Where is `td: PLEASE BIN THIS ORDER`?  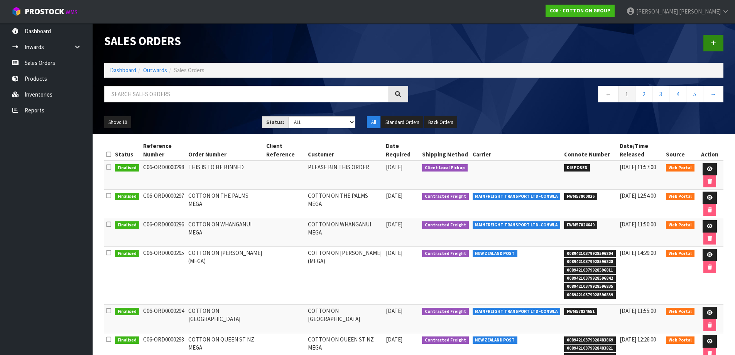 td: PLEASE BIN THIS ORDER is located at coordinates (345, 175).